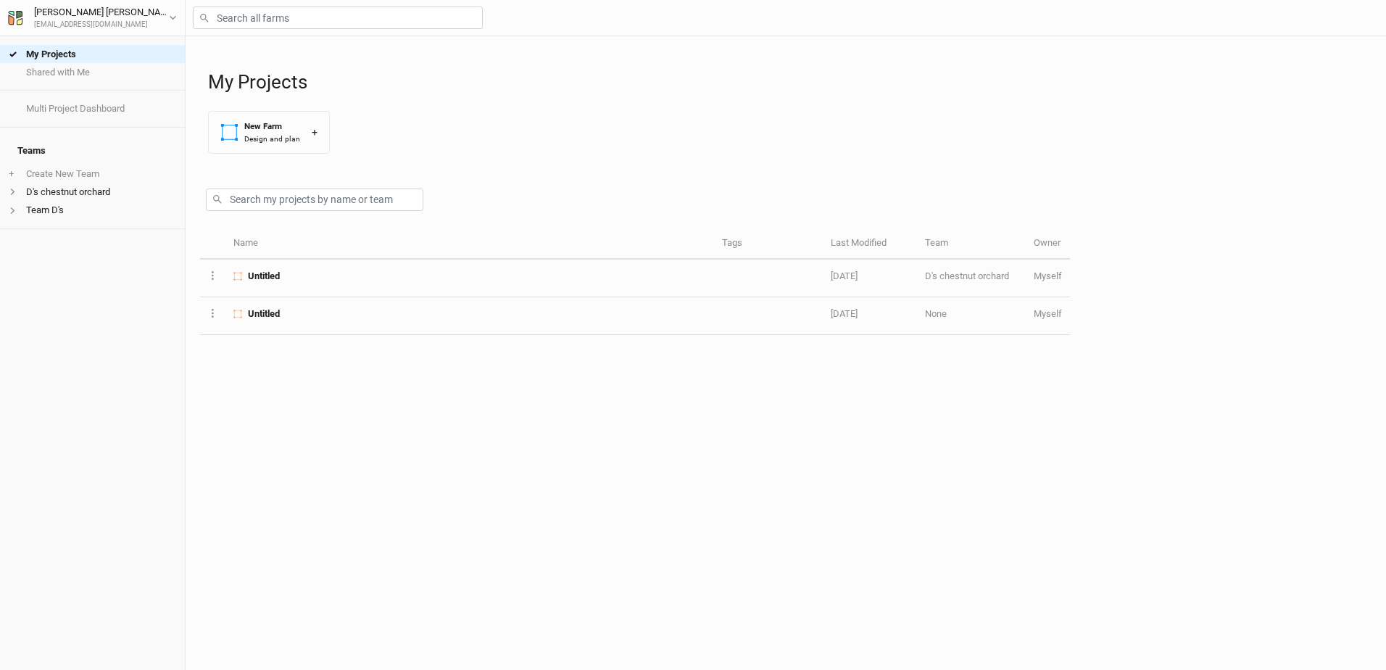 The height and width of the screenshot is (670, 1386). What do you see at coordinates (971, 244) in the screenshot?
I see `th: Team` at bounding box center [971, 244].